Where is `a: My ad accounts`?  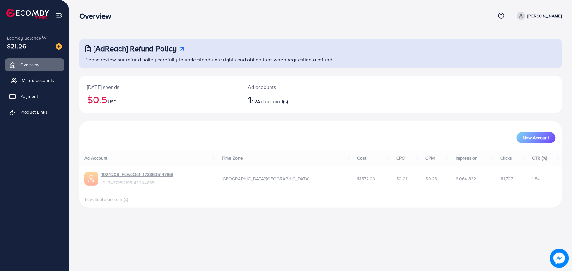 a: My ad accounts is located at coordinates (34, 80).